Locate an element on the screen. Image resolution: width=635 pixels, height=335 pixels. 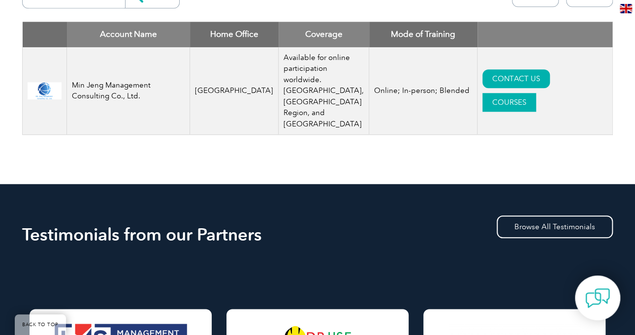
th: Mode of Training: activate to sort column ascending is located at coordinates (423, 34).